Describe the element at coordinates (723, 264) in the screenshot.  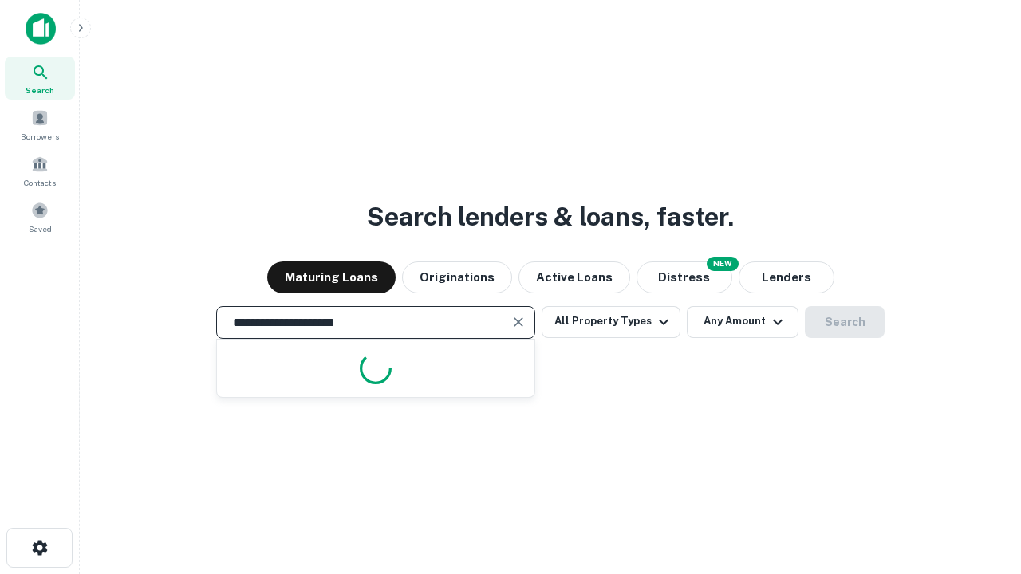
I see `div: NEW` at that location.